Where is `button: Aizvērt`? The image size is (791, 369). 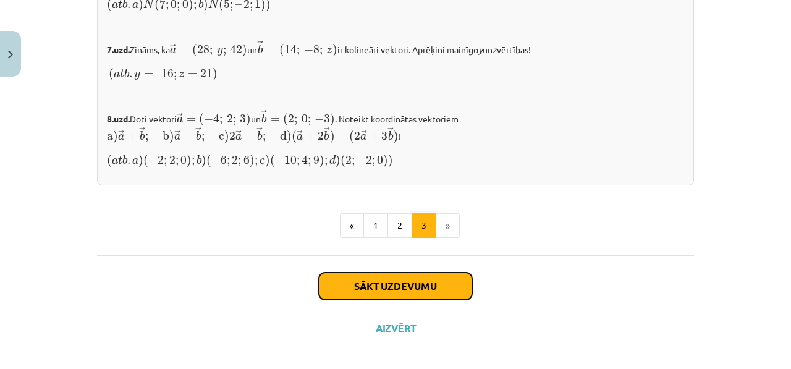
button: Aizvērt is located at coordinates (396, 328).